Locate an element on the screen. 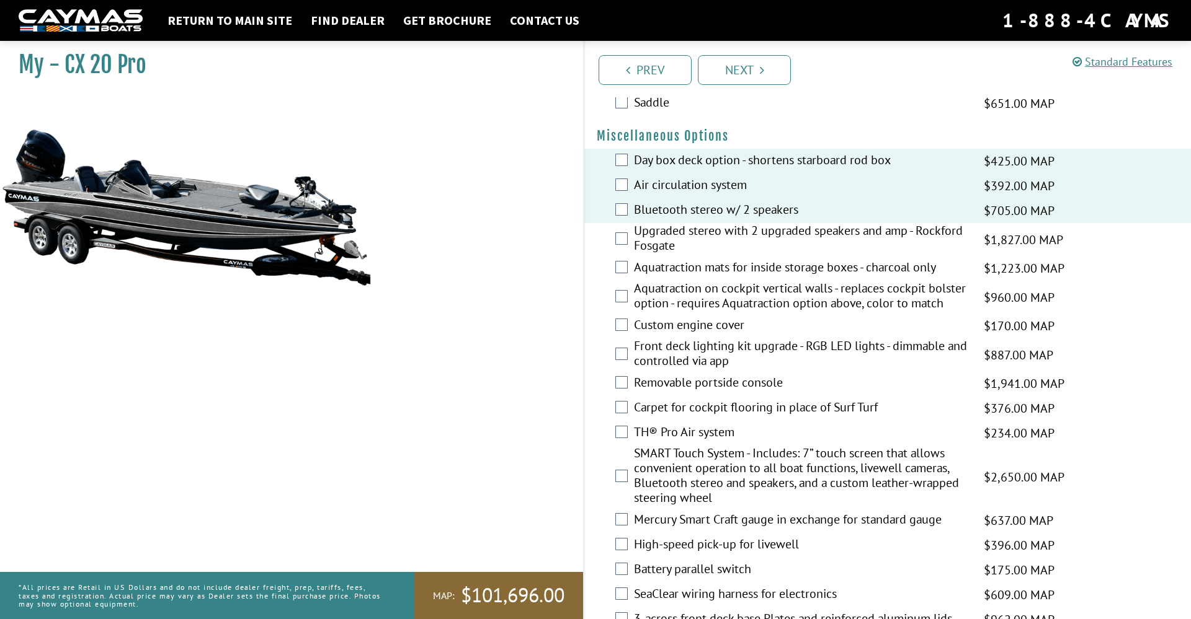 This screenshot has width=1191, height=619. p: *All prices are Retail in US Dollars and do not include dealer freight, prep, tariffs, fees, taxe... is located at coordinates (202, 596).